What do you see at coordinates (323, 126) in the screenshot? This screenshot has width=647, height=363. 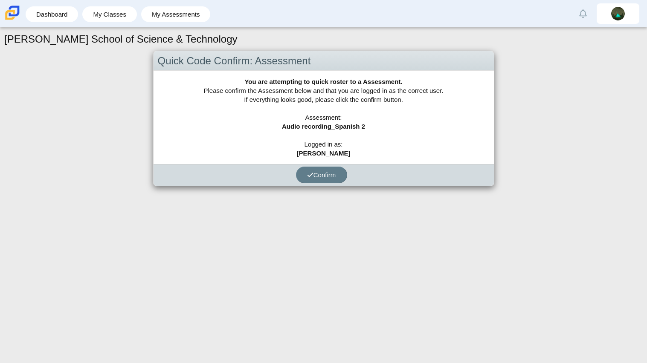 I see `b: Audio recording_Spanish 2` at bounding box center [323, 126].